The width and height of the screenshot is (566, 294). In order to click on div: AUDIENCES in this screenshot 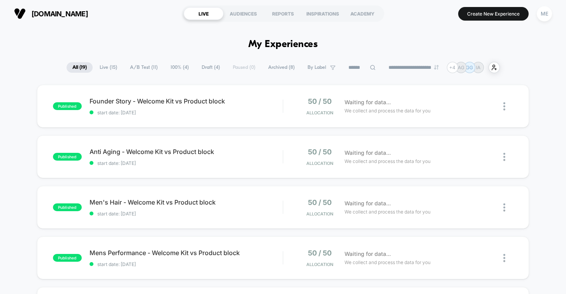, I will do `click(243, 14)`.